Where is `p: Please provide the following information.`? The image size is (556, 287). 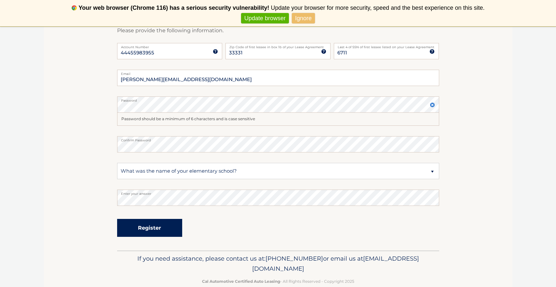 p: Please provide the following information. is located at coordinates (278, 31).